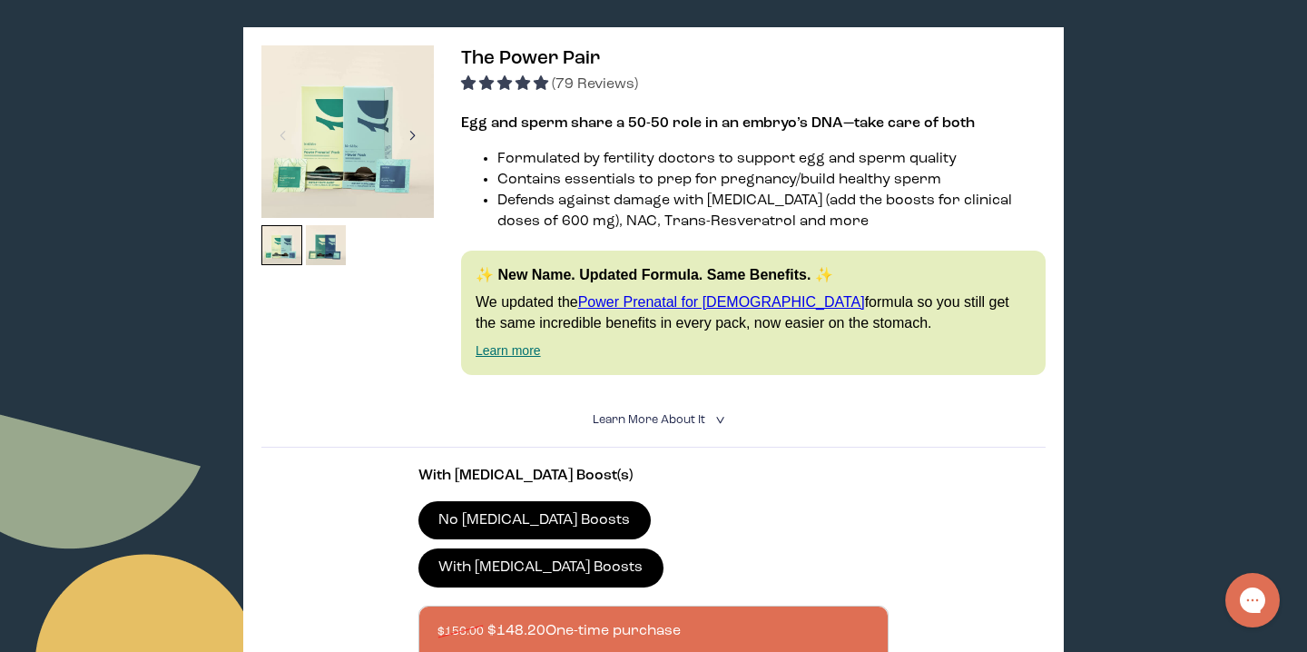 This screenshot has width=1307, height=652. What do you see at coordinates (754, 312) in the screenshot?
I see `p: We updated the formula so you still get the same incredible benefits in every pack, now easier on...` at bounding box center [754, 312].